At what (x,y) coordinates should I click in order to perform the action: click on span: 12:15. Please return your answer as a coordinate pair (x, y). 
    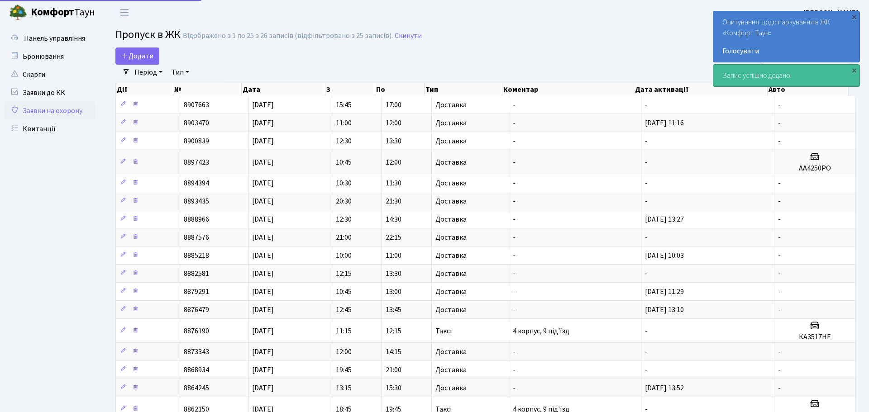
    Looking at the image, I should click on (344, 274).